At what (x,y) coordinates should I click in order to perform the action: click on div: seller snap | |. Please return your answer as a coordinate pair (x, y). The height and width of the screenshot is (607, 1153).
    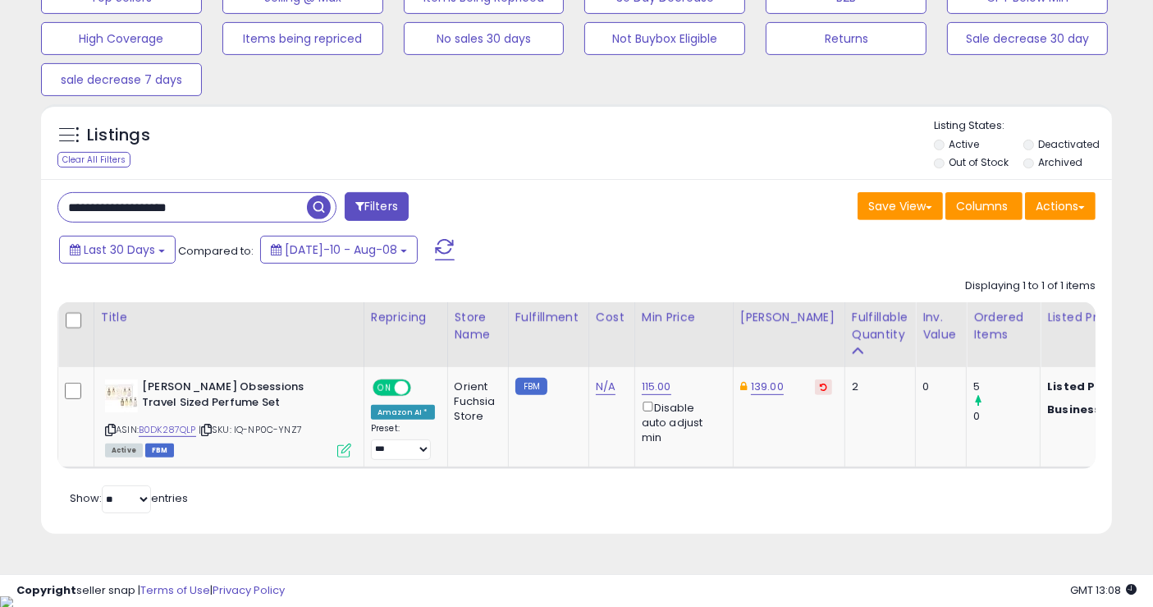
    Looking at the image, I should click on (150, 590).